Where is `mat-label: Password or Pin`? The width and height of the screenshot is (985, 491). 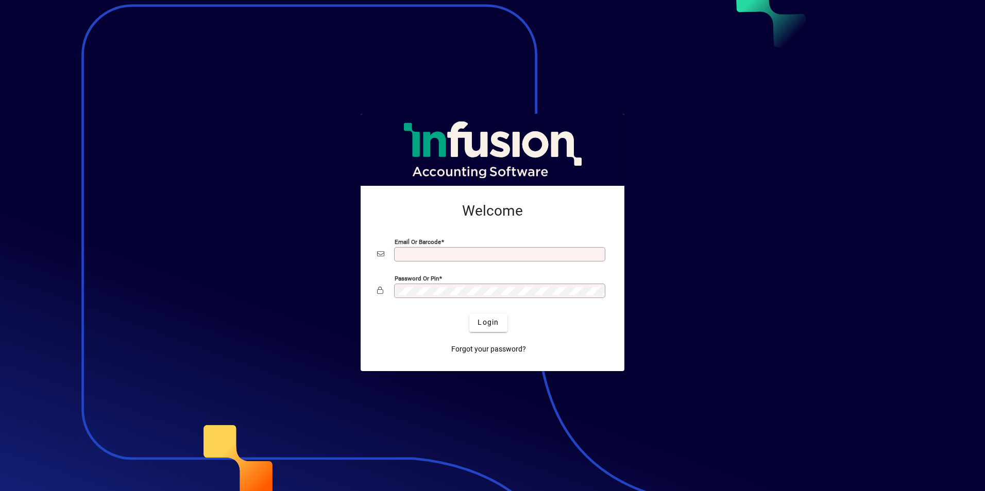 mat-label: Password or Pin is located at coordinates (417, 278).